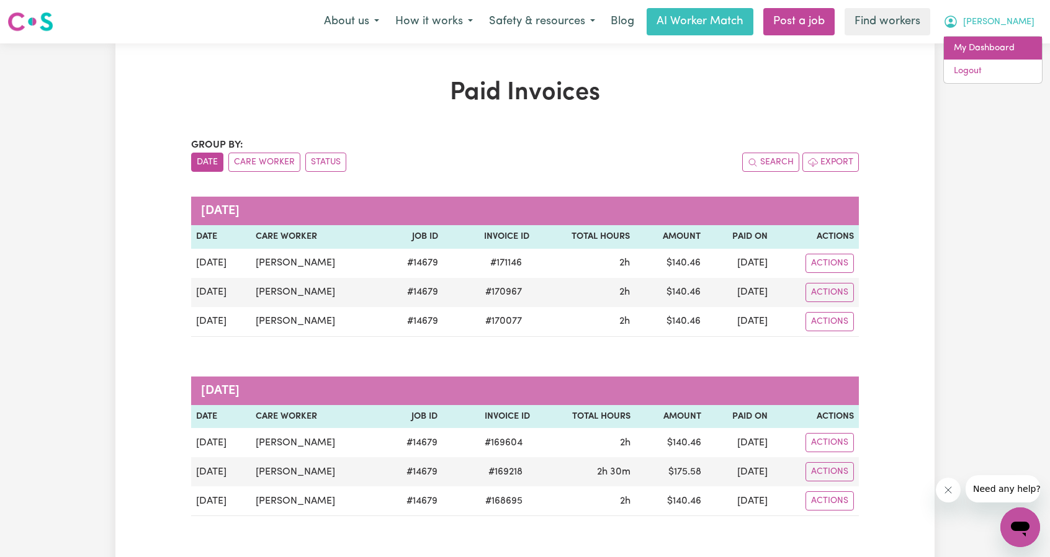 This screenshot has width=1050, height=557. I want to click on button: Search, so click(771, 162).